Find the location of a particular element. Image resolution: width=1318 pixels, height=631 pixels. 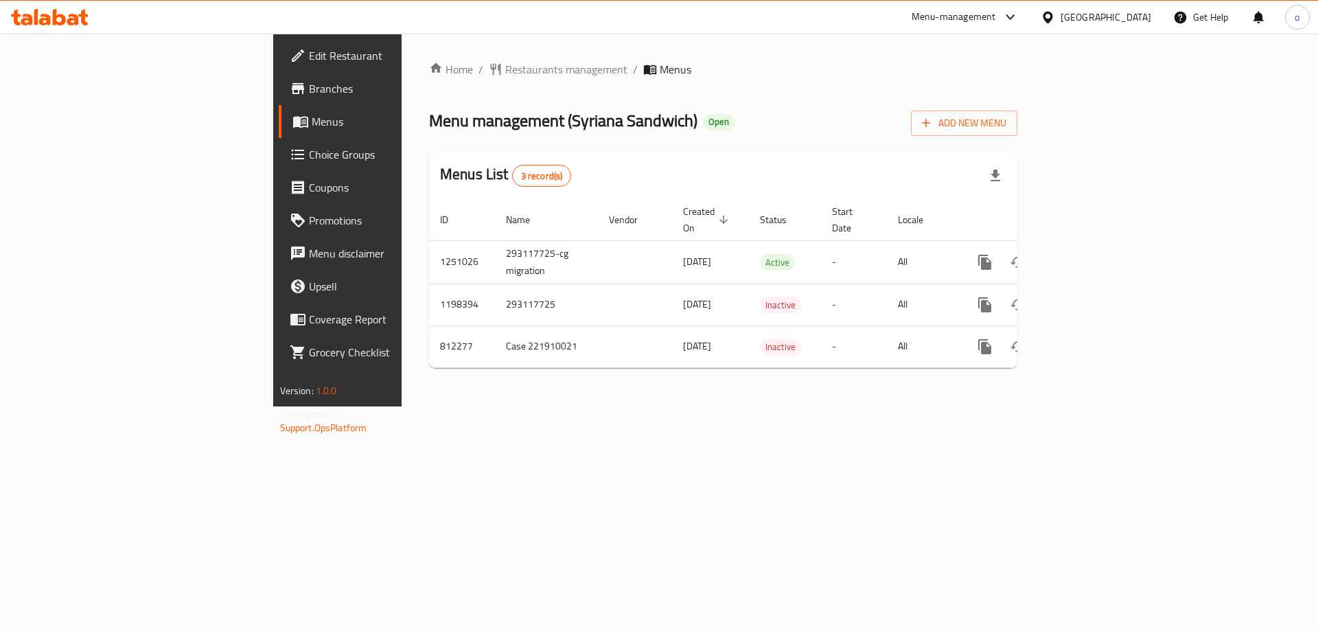

a: Upsell is located at coordinates (386, 286).